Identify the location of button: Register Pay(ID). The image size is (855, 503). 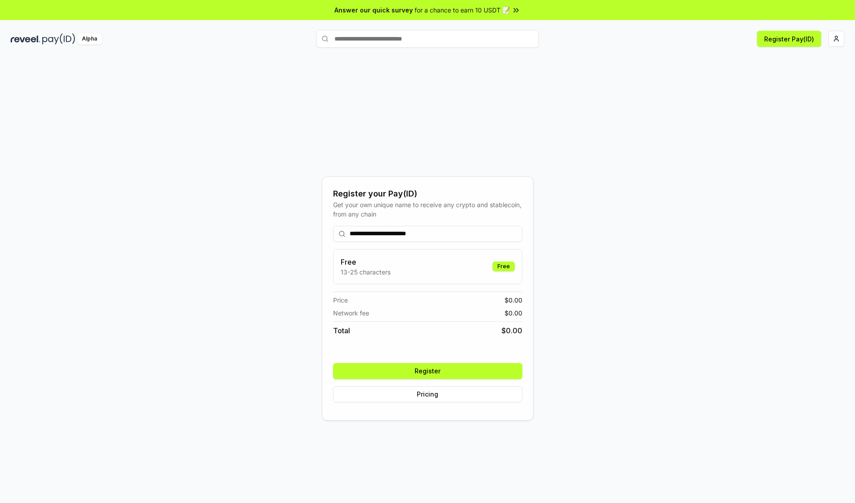
(789, 39).